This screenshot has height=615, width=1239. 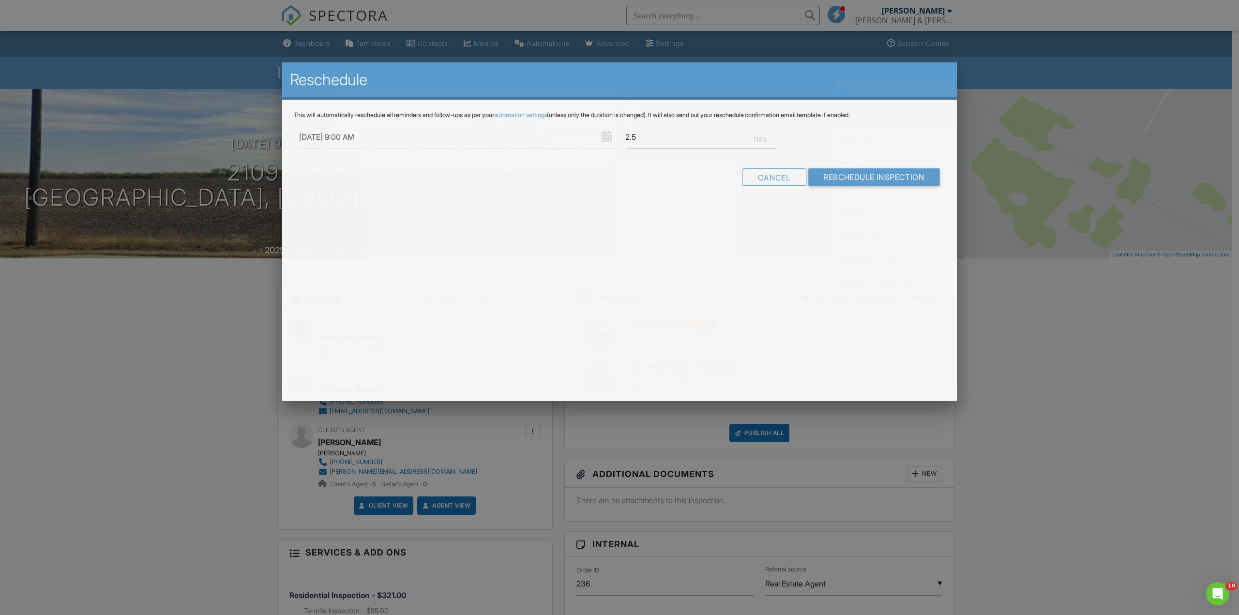 What do you see at coordinates (521, 115) in the screenshot?
I see `a: automation settings` at bounding box center [521, 115].